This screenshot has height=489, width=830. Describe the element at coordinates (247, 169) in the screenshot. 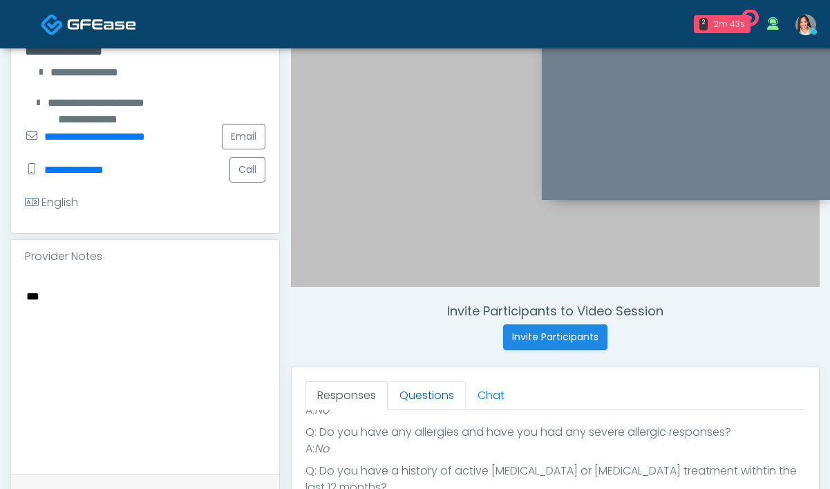

I see `button: Call` at that location.